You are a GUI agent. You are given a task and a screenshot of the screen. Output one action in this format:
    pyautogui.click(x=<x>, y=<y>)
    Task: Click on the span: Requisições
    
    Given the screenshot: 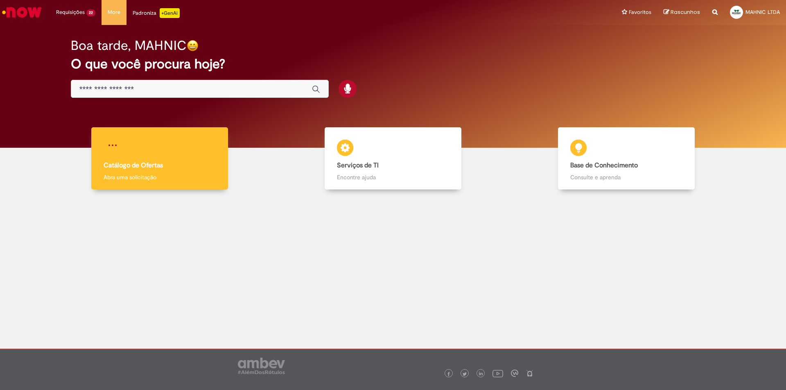 What is the action you would take?
    pyautogui.click(x=70, y=12)
    